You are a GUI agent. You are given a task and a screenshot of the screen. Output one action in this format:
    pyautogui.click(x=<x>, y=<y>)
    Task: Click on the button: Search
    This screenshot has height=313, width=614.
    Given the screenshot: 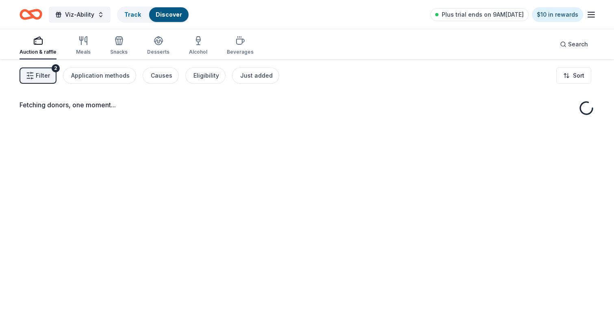 What is the action you would take?
    pyautogui.click(x=574, y=44)
    